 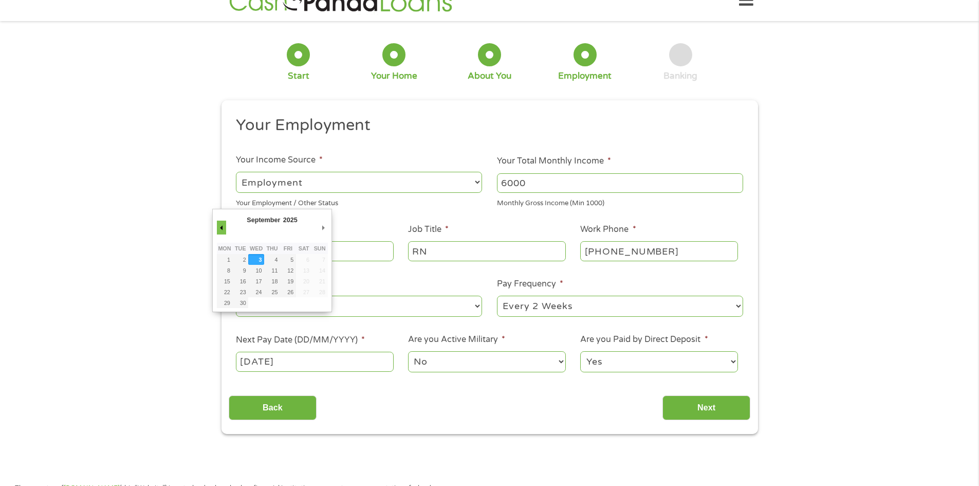 What do you see at coordinates (585, 76) in the screenshot?
I see `div: Employment` at bounding box center [585, 76].